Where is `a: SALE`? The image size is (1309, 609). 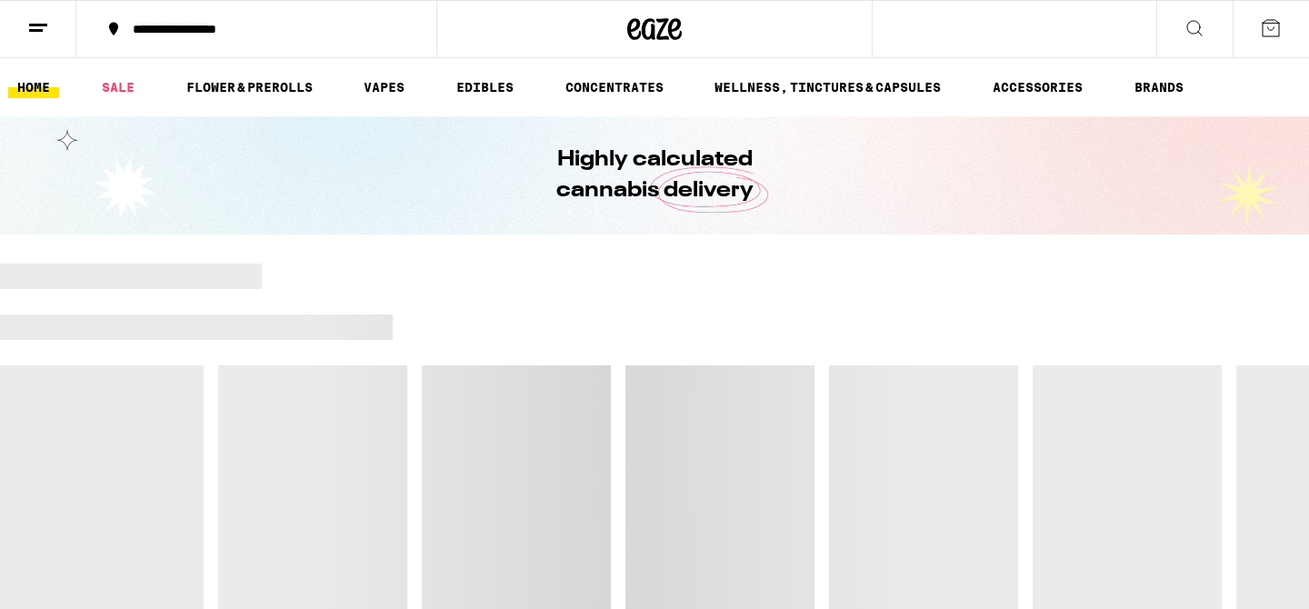
a: SALE is located at coordinates (118, 87).